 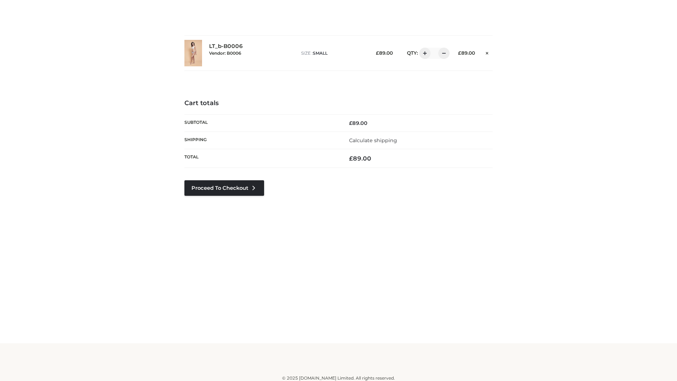 I want to click on div: QTY:, so click(x=424, y=53).